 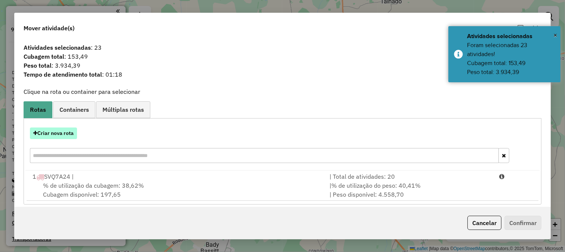 What do you see at coordinates (484, 223) in the screenshot?
I see `button: Cancelar` at bounding box center [484, 223].